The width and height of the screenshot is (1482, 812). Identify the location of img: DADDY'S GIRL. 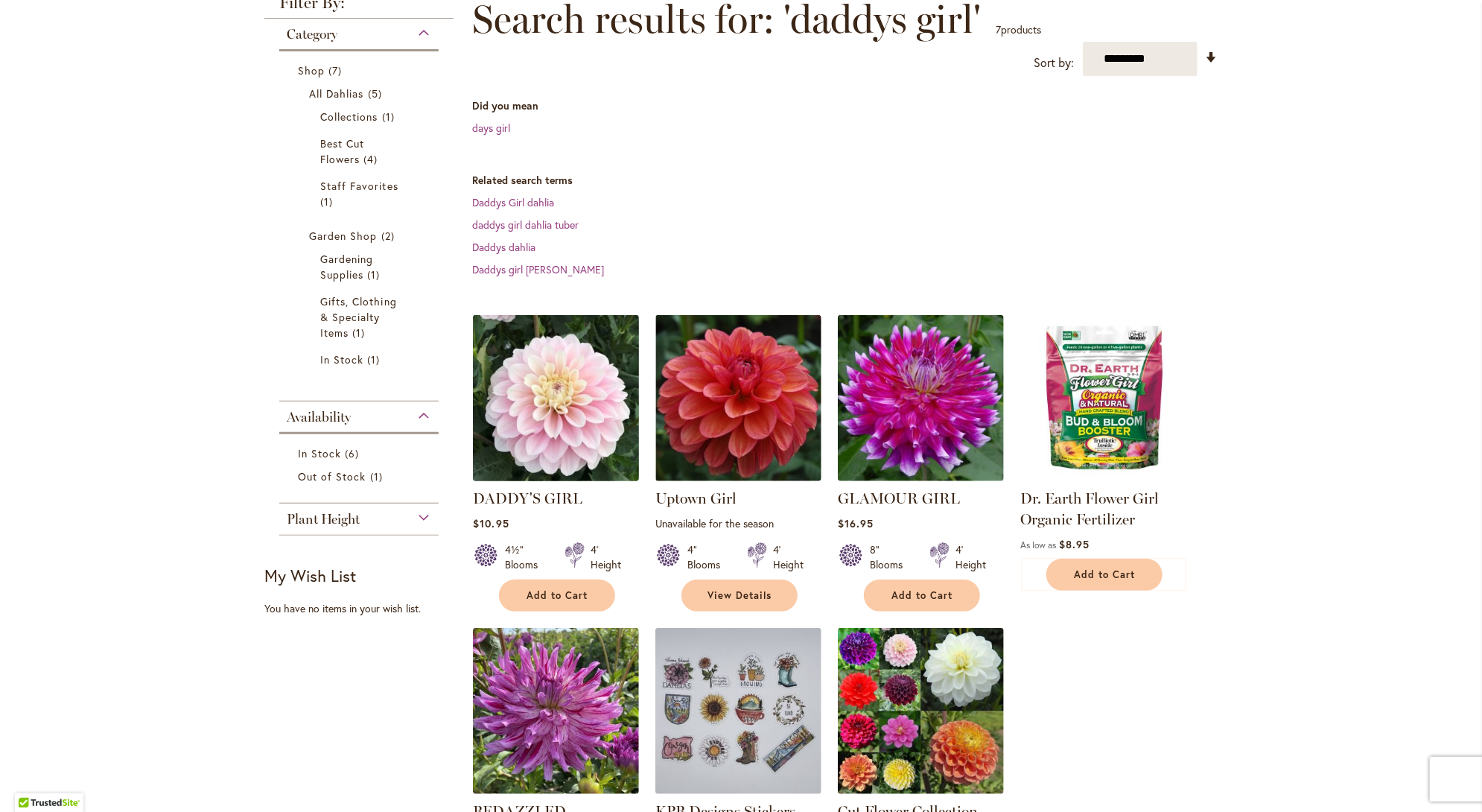
(556, 398).